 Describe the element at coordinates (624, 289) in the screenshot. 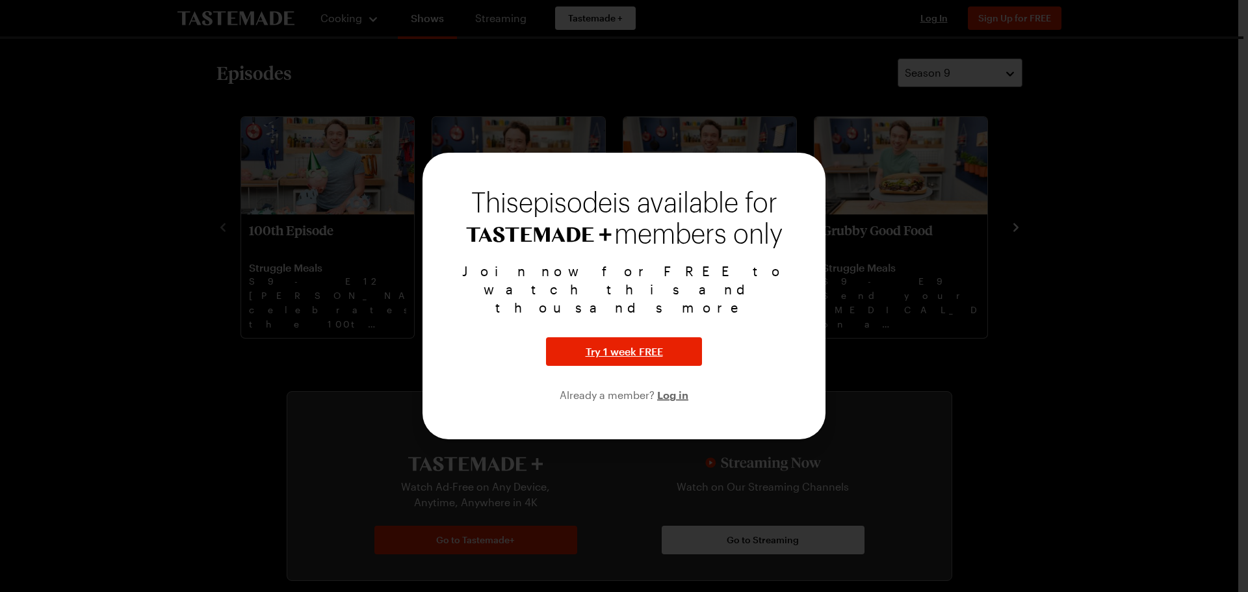

I see `p: Join now for FREE to watch this and thousands more` at that location.